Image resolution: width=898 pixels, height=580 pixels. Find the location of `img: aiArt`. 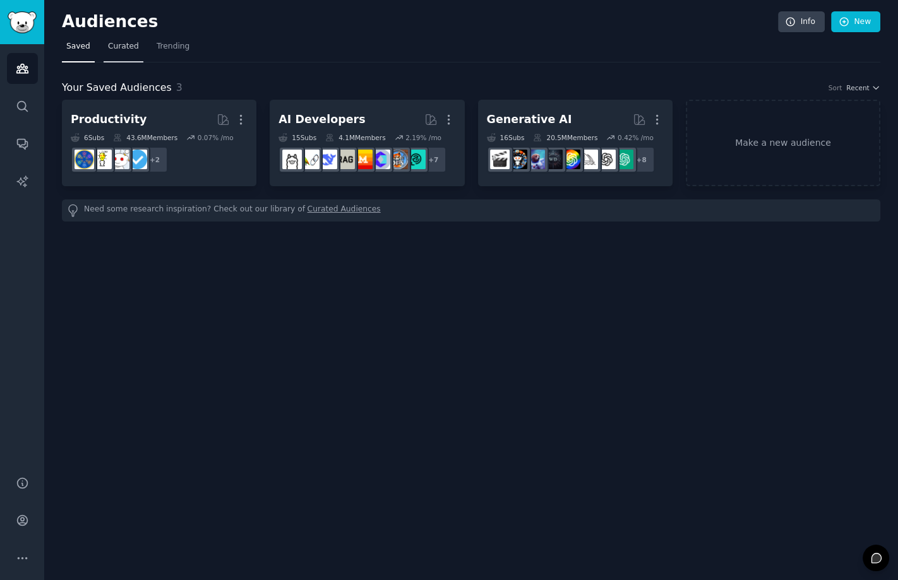

img: aiArt is located at coordinates (517, 159).